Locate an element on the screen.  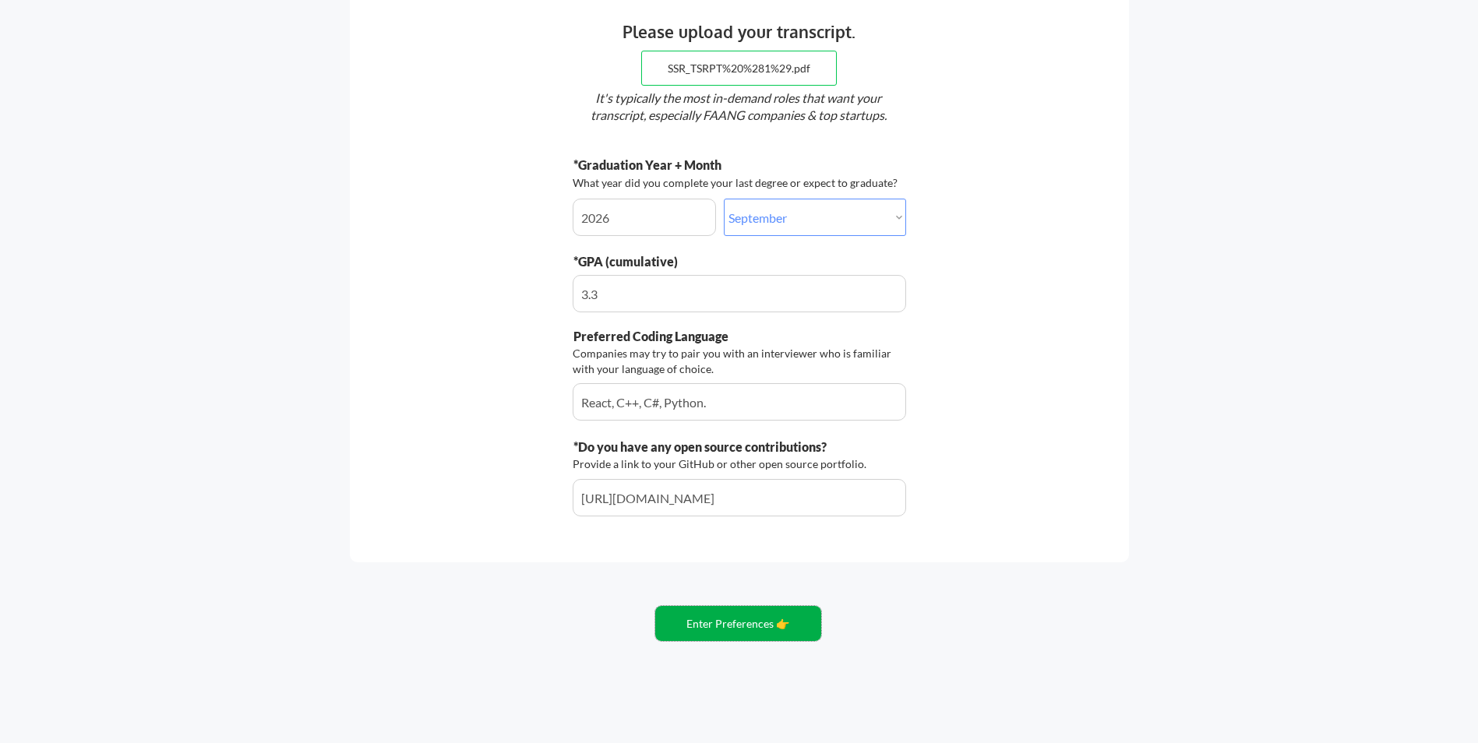
div: *Do you have any open source contributions? is located at coordinates (737, 447).